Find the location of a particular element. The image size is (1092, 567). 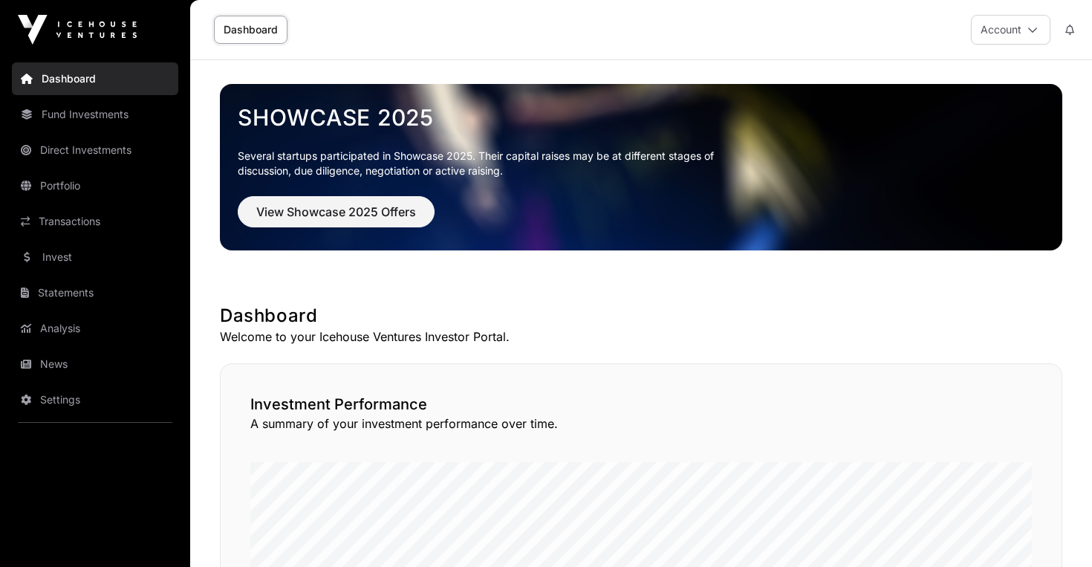

p: Welcome to your Icehouse Ventures Investor Portal. is located at coordinates (641, 336).